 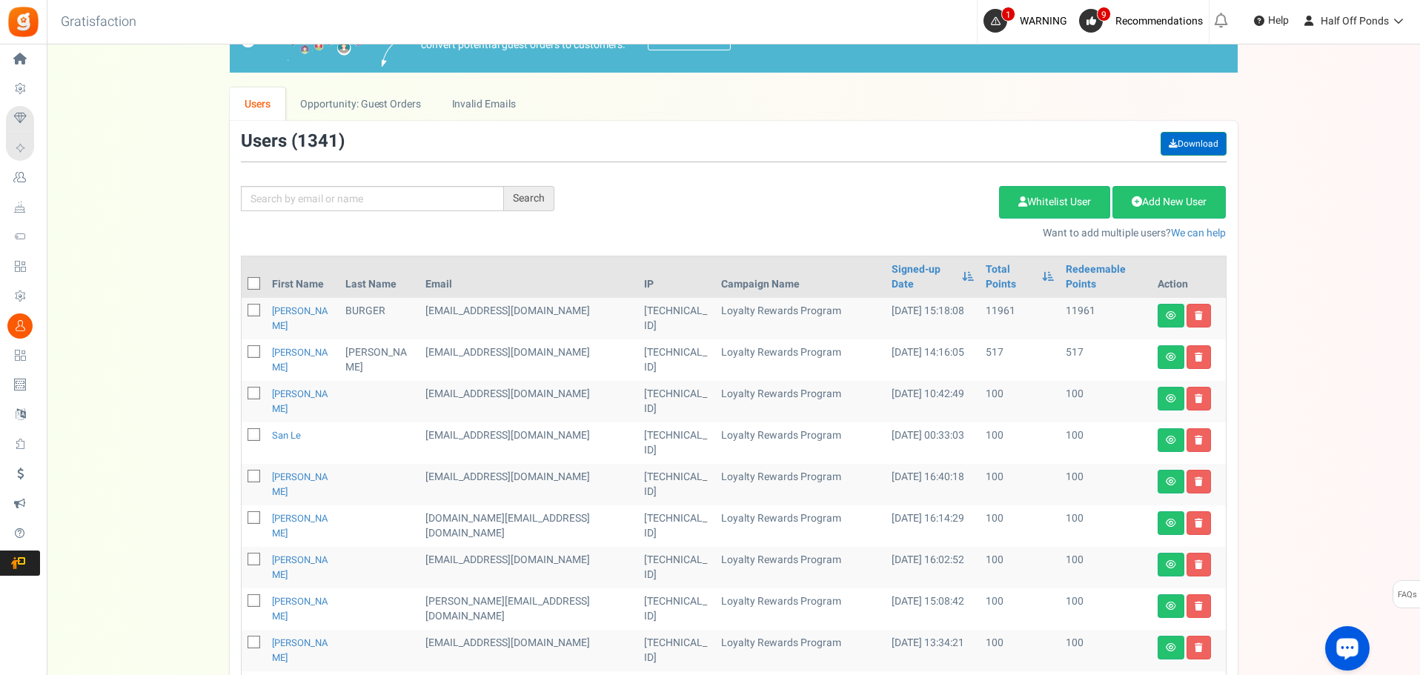 What do you see at coordinates (1055, 202) in the screenshot?
I see `a: Whitelist User` at bounding box center [1055, 202].